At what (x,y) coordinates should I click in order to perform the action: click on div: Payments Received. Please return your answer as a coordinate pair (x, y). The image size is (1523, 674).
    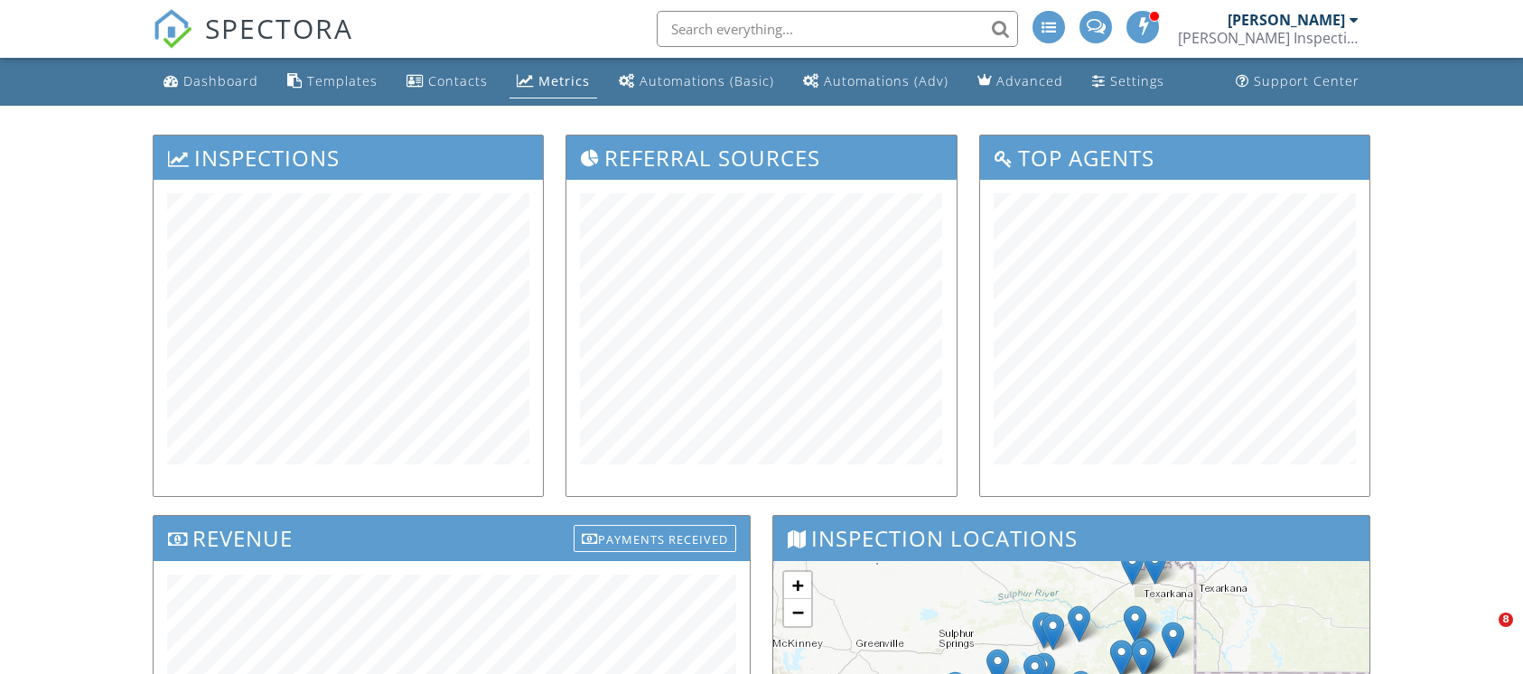
    Looking at the image, I should click on (655, 538).